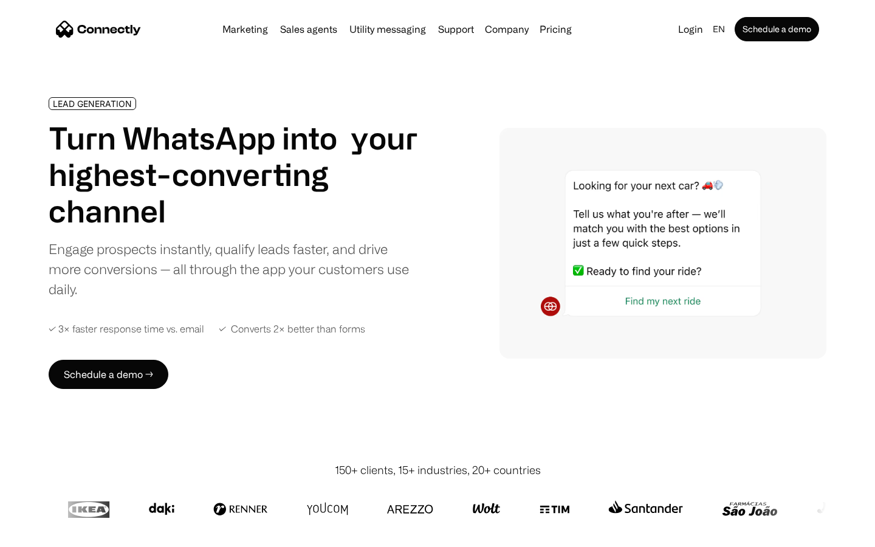  I want to click on a: Marketing, so click(245, 29).